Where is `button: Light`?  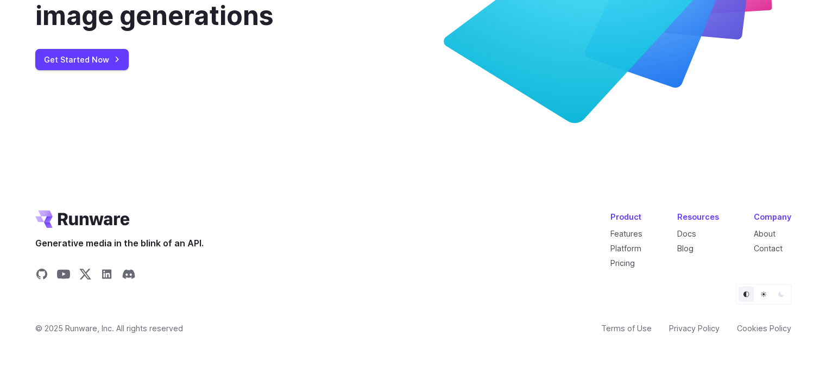 button: Light is located at coordinates (764, 294).